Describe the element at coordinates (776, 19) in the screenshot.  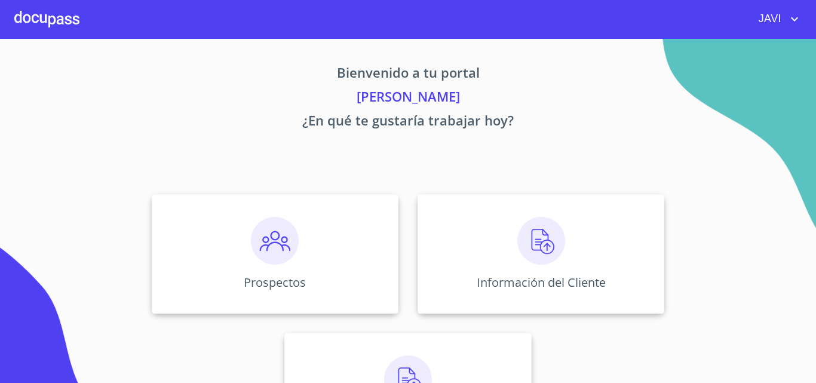
I see `button: account of current user` at that location.